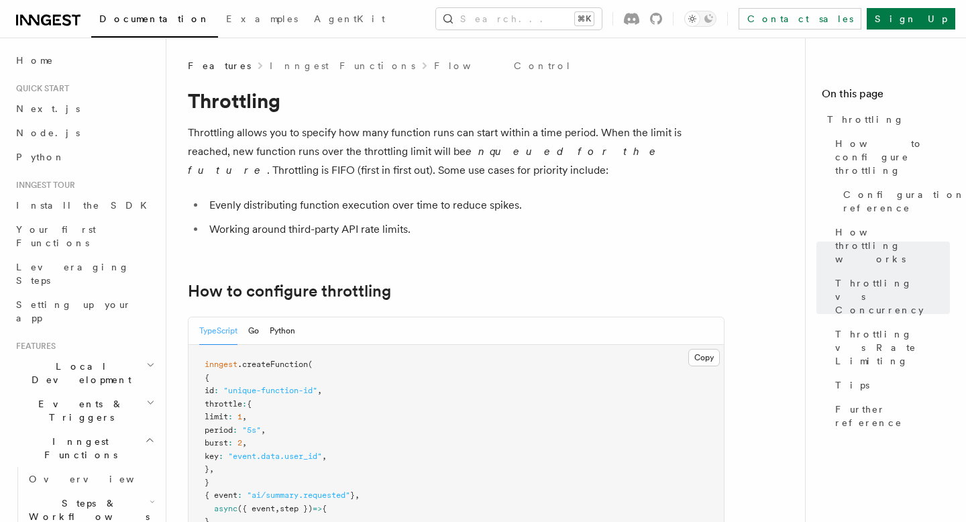  Describe the element at coordinates (219, 430) in the screenshot. I see `span: period` at that location.